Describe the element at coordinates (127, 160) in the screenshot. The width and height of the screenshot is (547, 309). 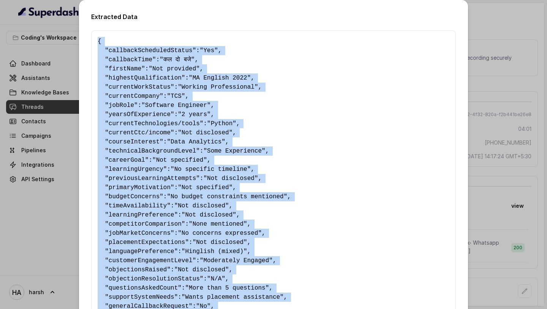
I see `span: careerGoal` at that location.